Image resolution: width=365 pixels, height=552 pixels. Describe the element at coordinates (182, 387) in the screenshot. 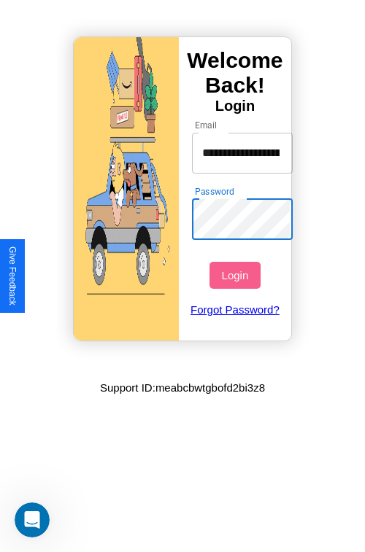

I see `p: Support ID: meabcbwtgbofd2bi3z8` at that location.